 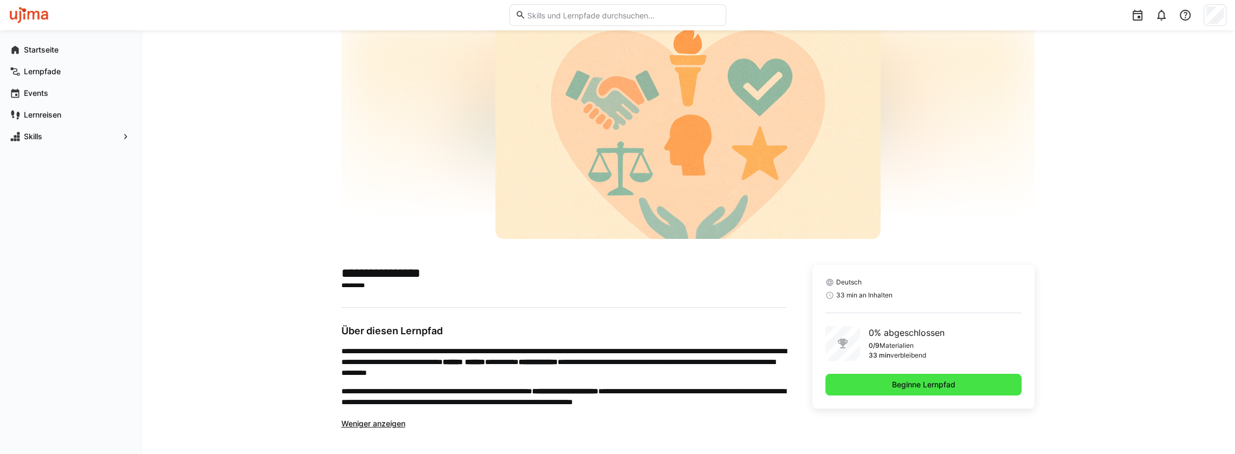 I want to click on p: 33 min, so click(x=879, y=355).